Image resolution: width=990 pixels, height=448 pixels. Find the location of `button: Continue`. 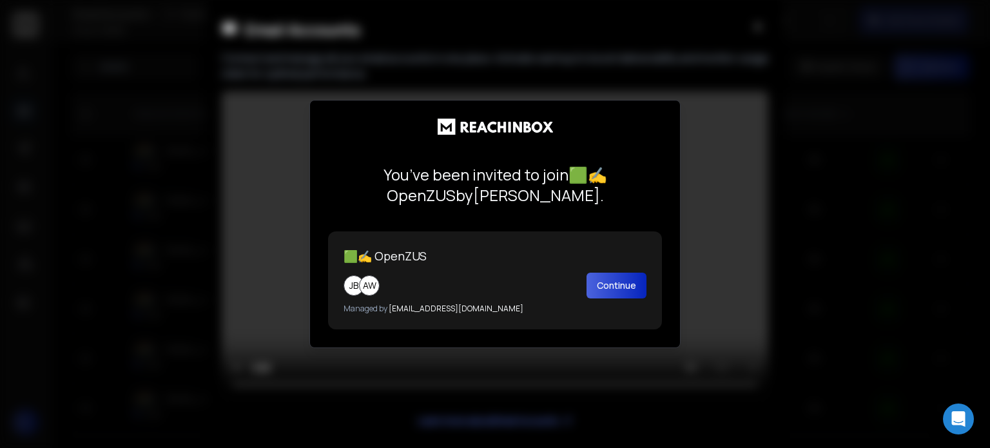

button: Continue is located at coordinates (616, 285).